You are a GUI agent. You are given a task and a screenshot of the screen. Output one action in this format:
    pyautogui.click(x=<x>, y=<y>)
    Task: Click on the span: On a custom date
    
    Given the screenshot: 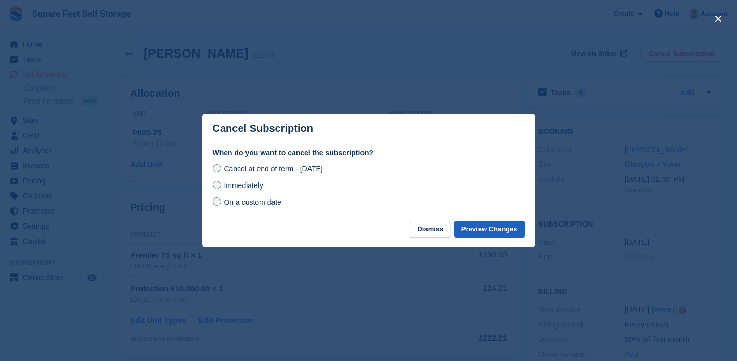 What is the action you would take?
    pyautogui.click(x=252, y=202)
    